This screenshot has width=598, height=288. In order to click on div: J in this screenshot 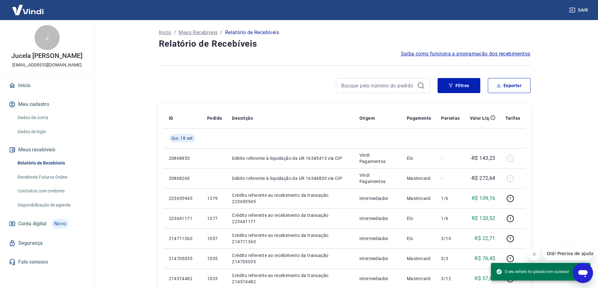, I will do `click(47, 38)`.